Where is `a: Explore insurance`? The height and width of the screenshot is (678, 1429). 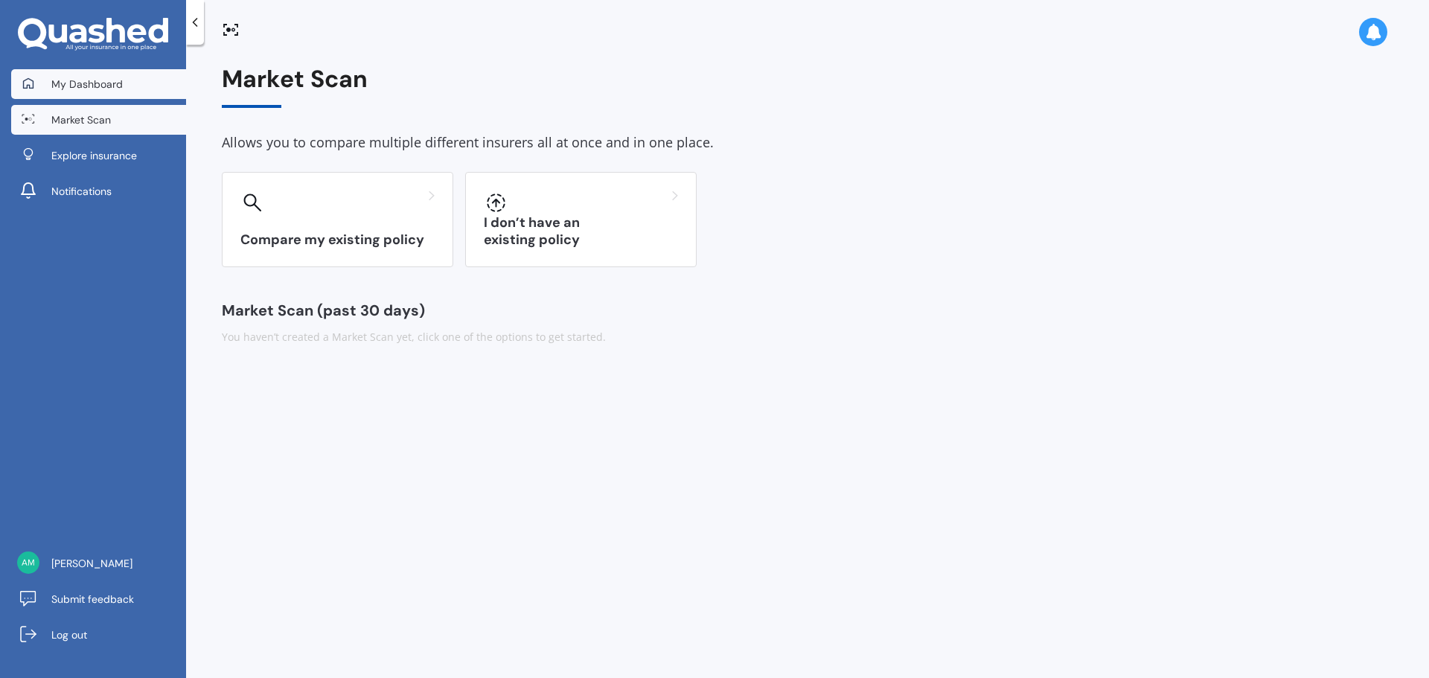 a: Explore insurance is located at coordinates (98, 156).